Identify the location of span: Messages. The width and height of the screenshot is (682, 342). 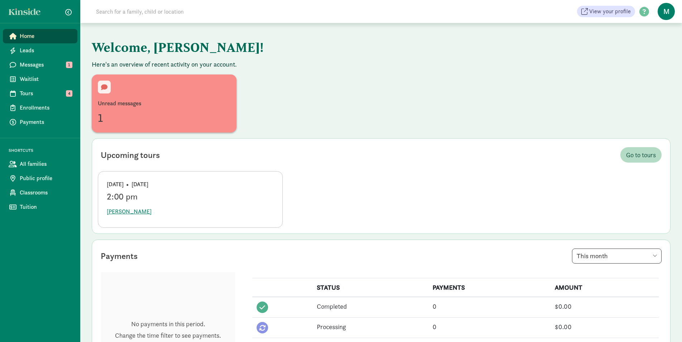
(45, 65).